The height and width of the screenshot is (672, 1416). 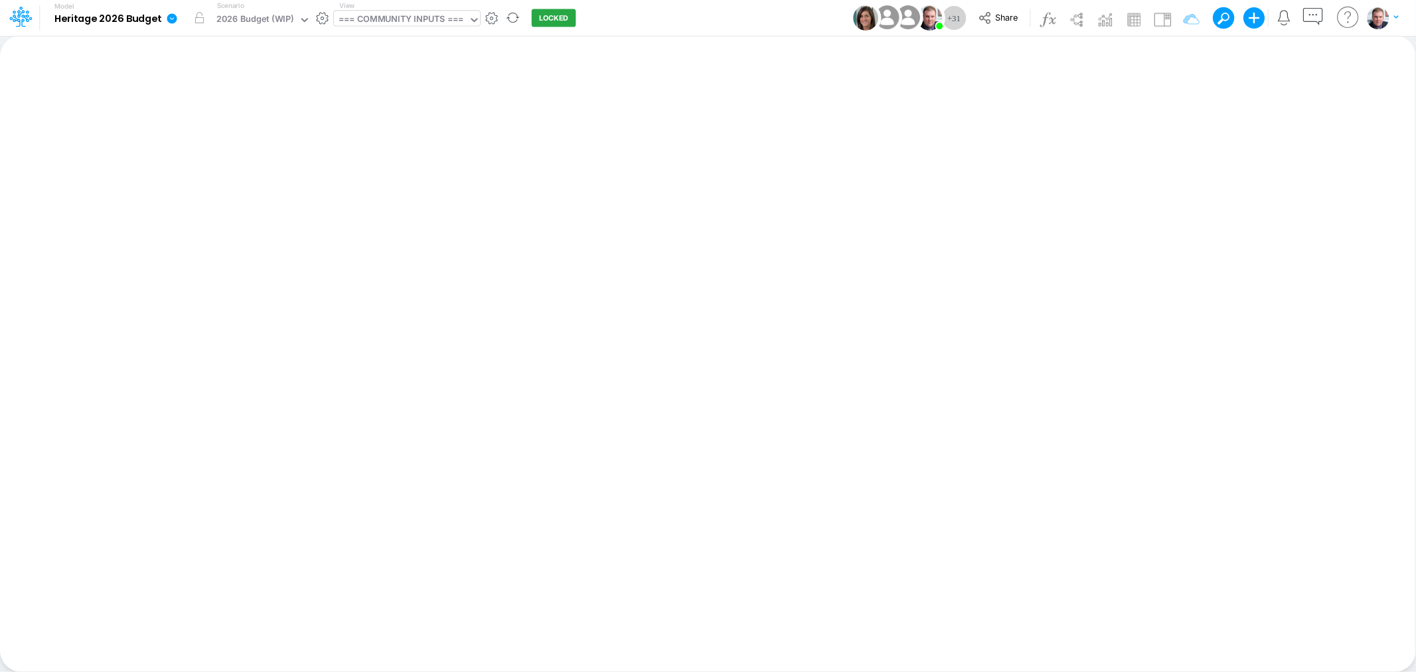 I want to click on span: Share, so click(x=1007, y=17).